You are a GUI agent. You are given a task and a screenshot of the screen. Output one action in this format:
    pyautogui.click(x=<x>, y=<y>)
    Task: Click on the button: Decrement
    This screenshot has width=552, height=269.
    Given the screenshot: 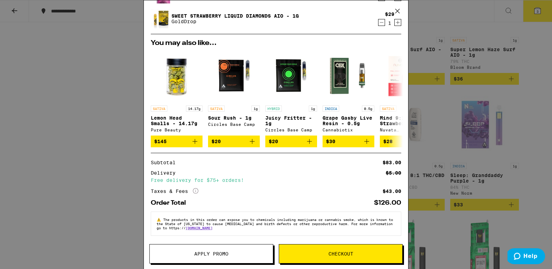 What is the action you would take?
    pyautogui.click(x=382, y=22)
    